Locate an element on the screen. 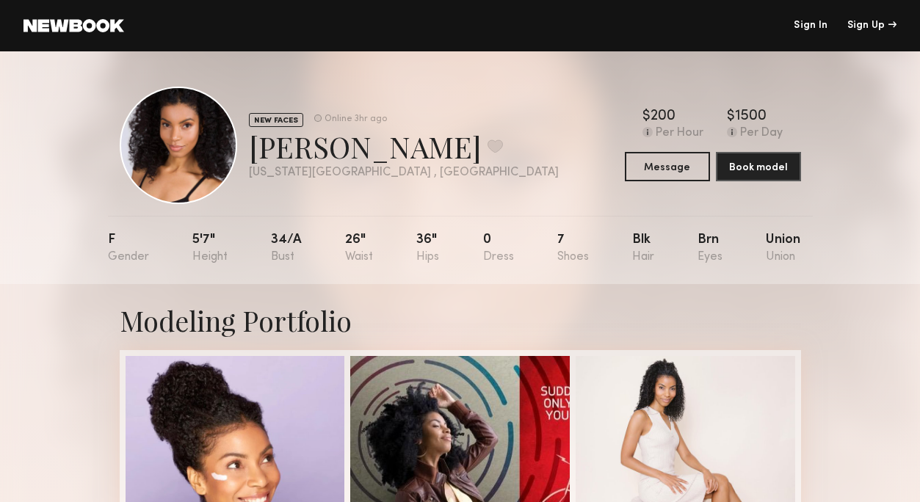 This screenshot has width=920, height=502. div: 7 is located at coordinates (573, 248).